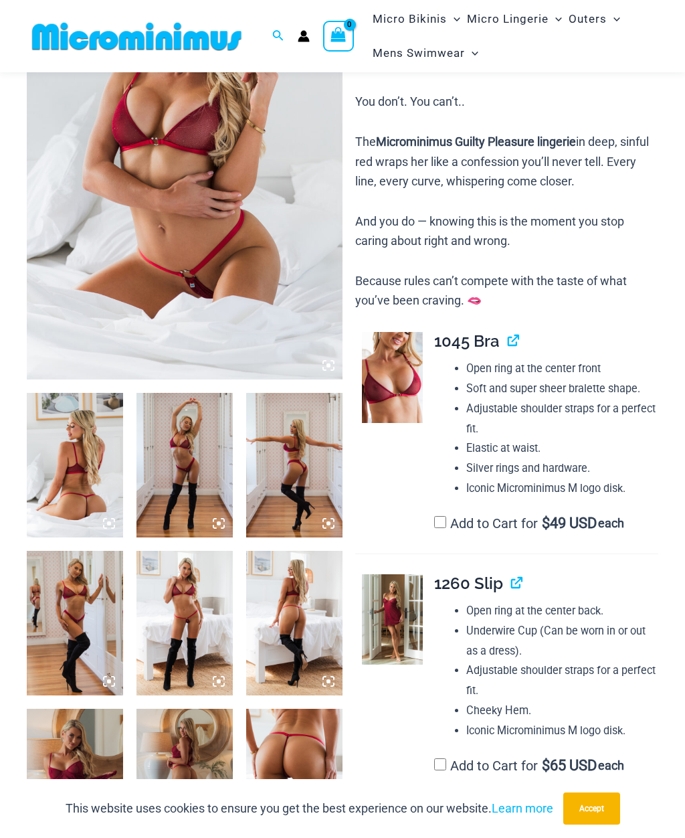 This screenshot has width=685, height=838. I want to click on a: View Shopping Cart, empty, so click(339, 36).